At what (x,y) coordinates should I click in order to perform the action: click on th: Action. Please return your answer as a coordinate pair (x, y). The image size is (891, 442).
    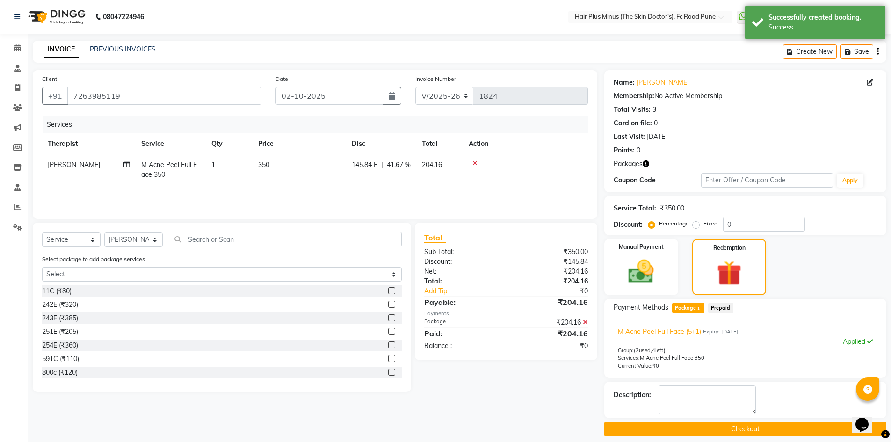
    Looking at the image, I should click on (525, 144).